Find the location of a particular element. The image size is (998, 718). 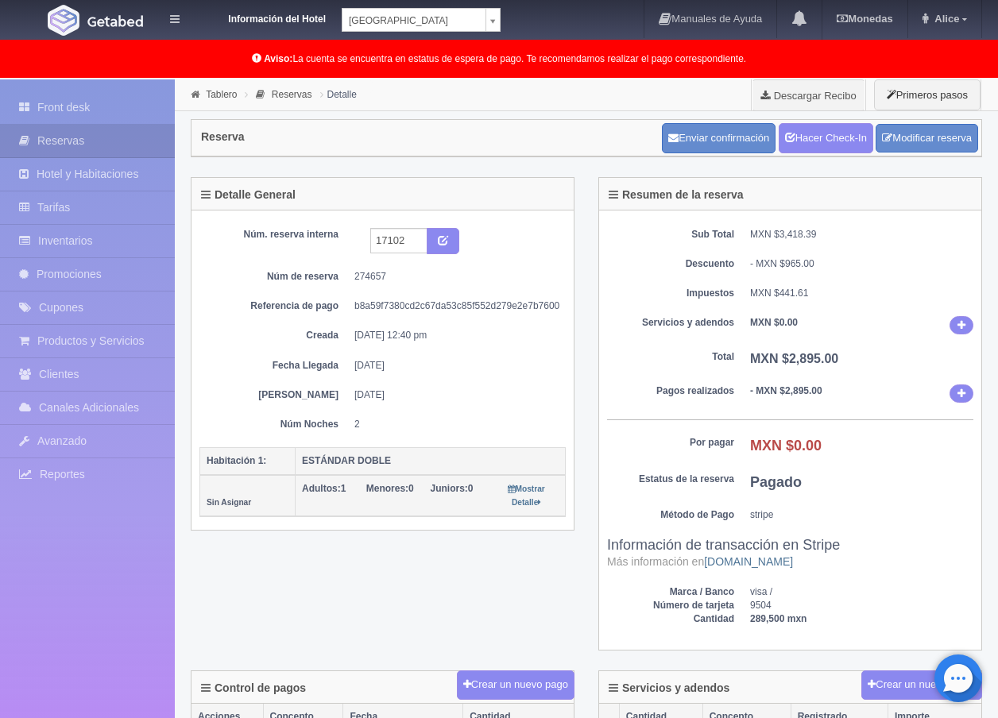

b: Monedas is located at coordinates (864, 18).